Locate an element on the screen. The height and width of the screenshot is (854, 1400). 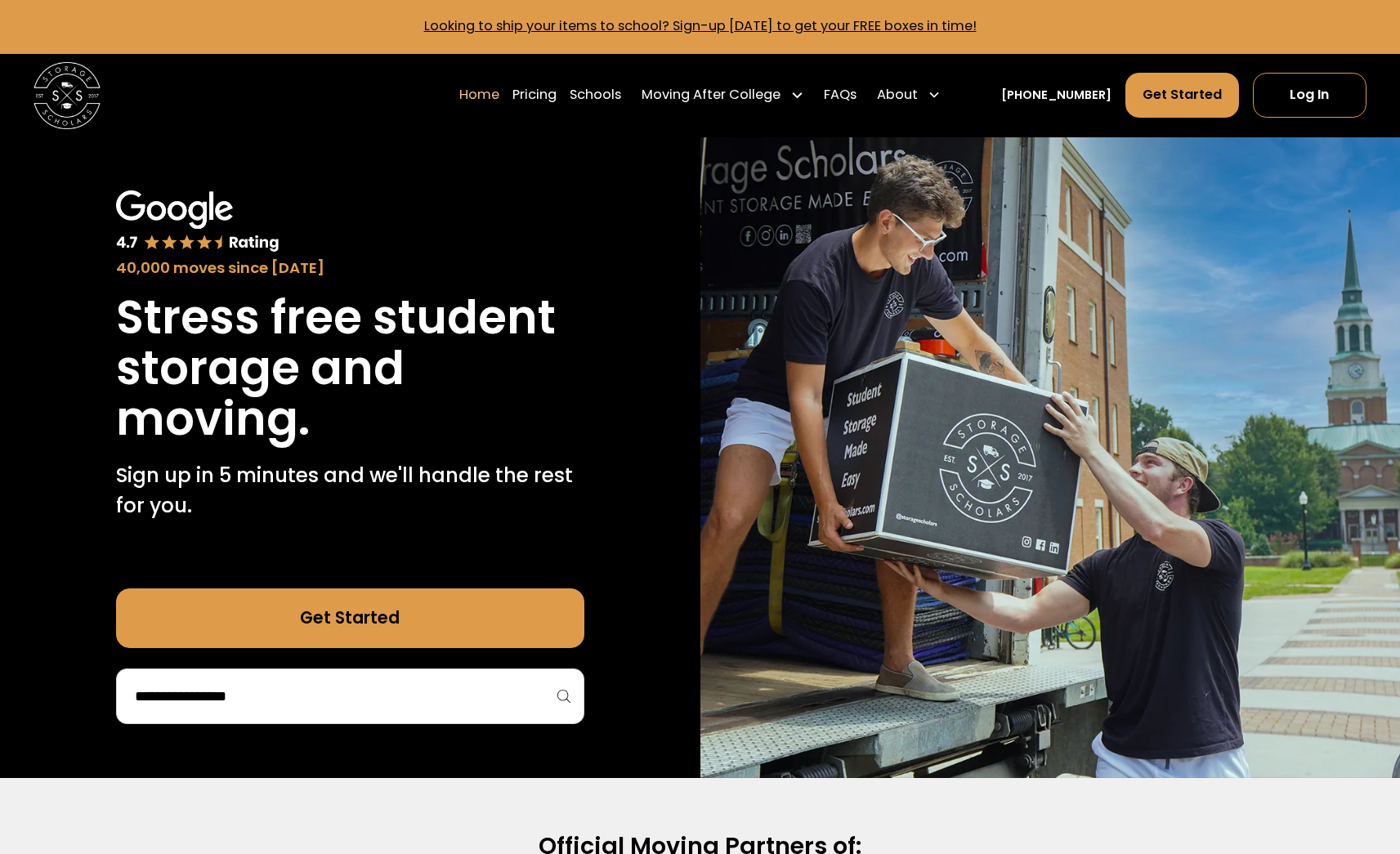
img: Storage Scholars main logo is located at coordinates (67, 96).